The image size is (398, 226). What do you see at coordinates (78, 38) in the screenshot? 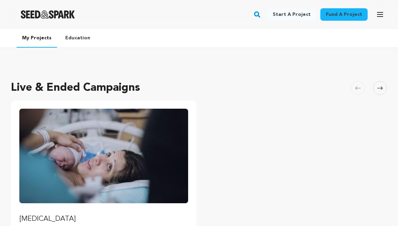
I see `a: Education` at bounding box center [78, 38].